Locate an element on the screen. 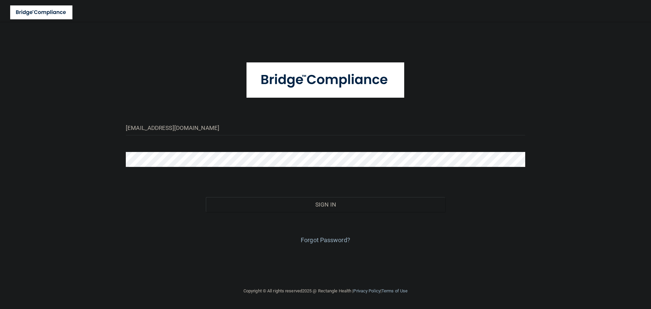  div: Copyright © All rights reserved 2025 @ Rectangle Health | | is located at coordinates (325, 291).